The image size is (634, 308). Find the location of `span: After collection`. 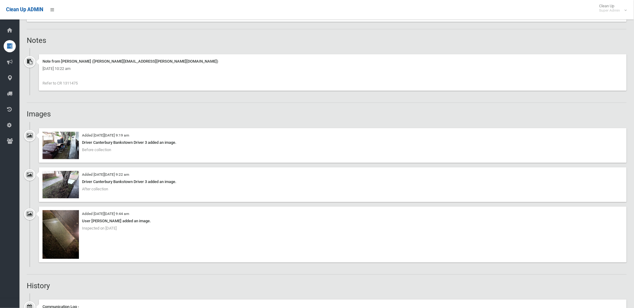

span: After collection is located at coordinates (95, 189).